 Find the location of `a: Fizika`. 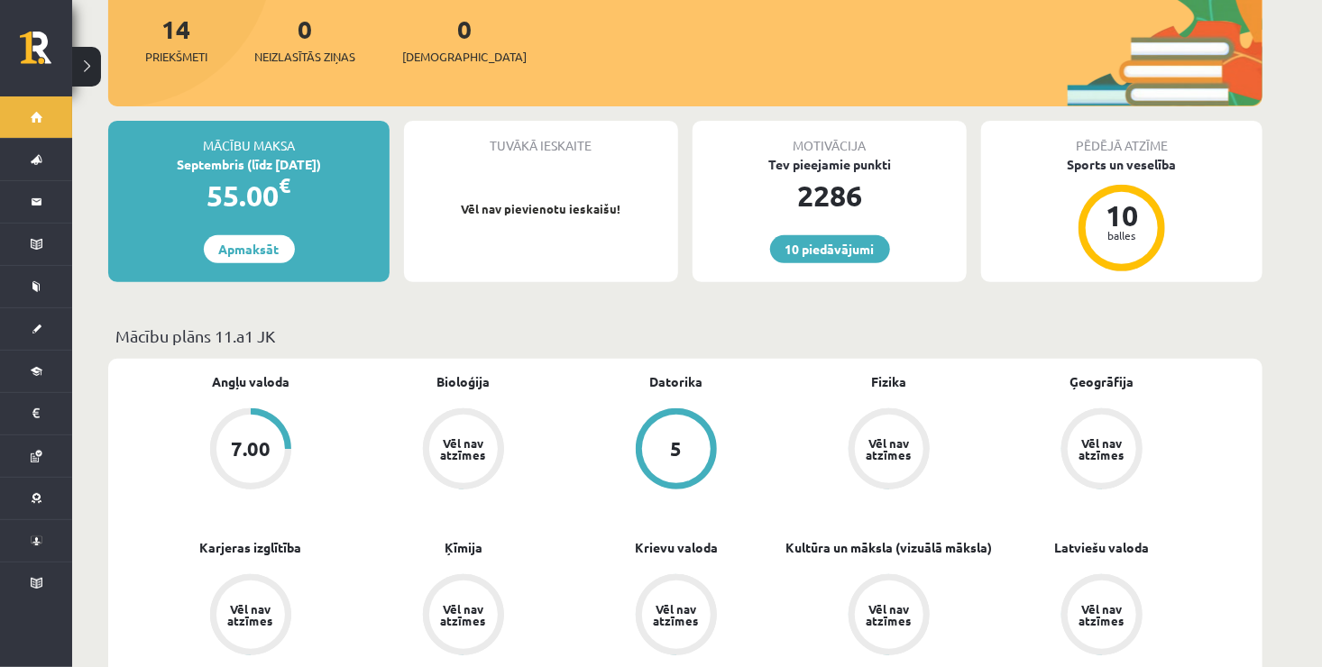

a: Fizika is located at coordinates (889, 381).